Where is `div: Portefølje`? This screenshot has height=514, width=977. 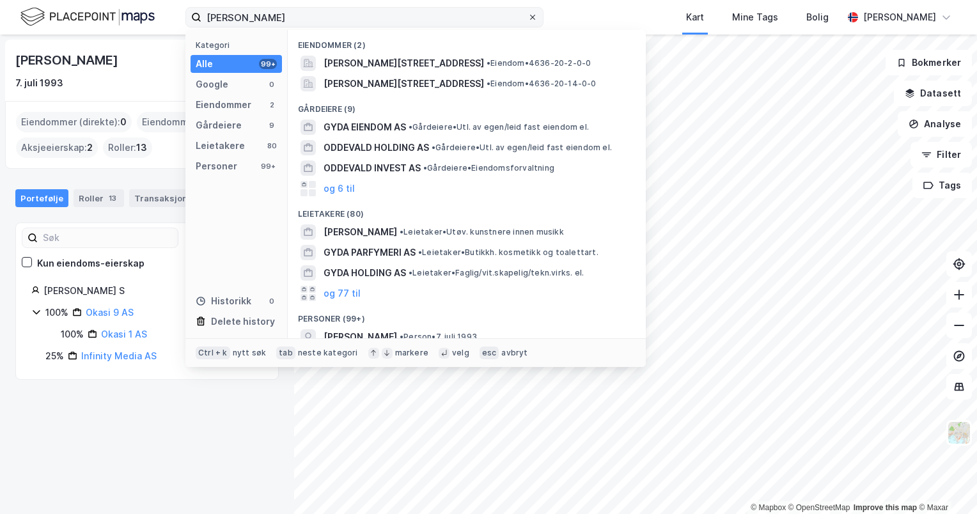
div: Portefølje is located at coordinates (42, 198).